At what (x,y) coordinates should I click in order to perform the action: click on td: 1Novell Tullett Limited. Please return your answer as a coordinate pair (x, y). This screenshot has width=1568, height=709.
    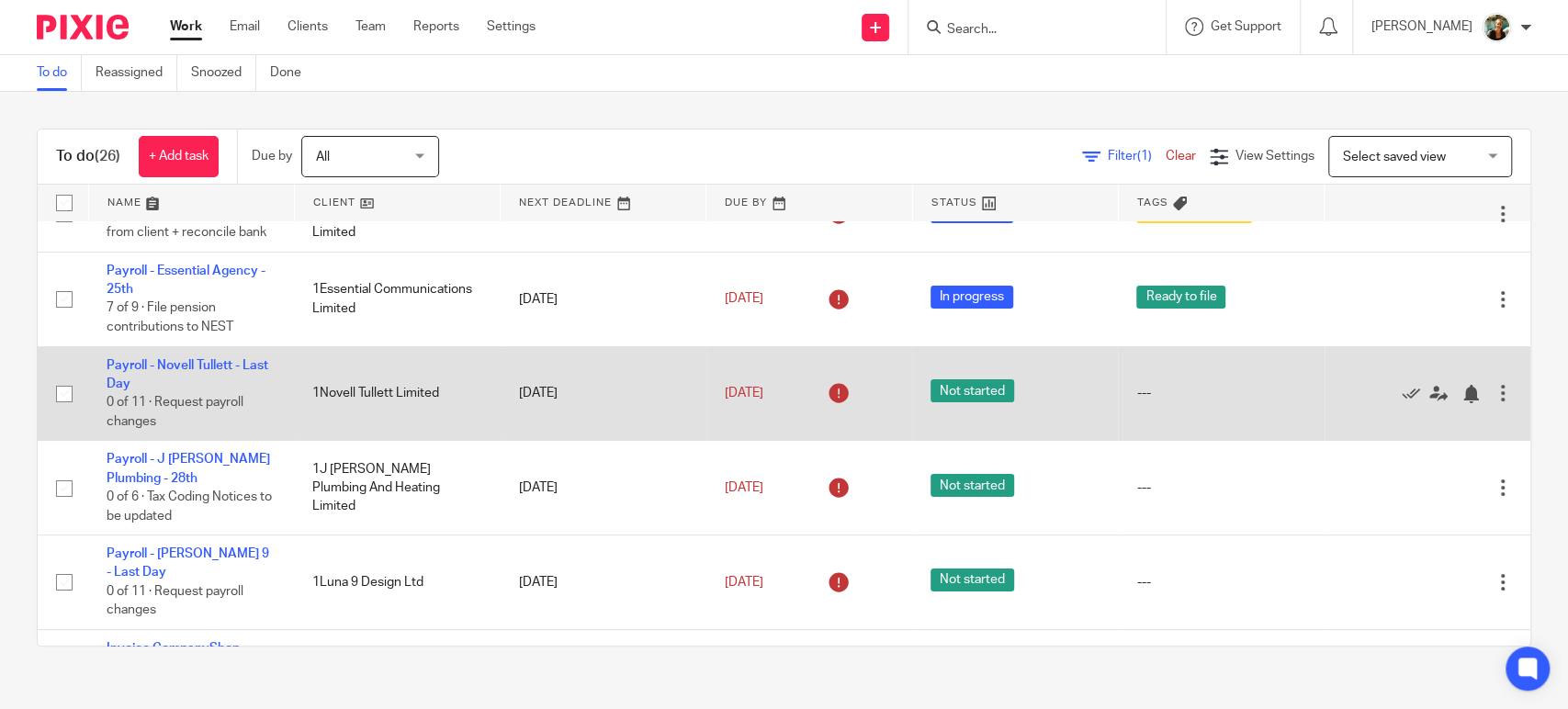
    Looking at the image, I should click on (397, 393).